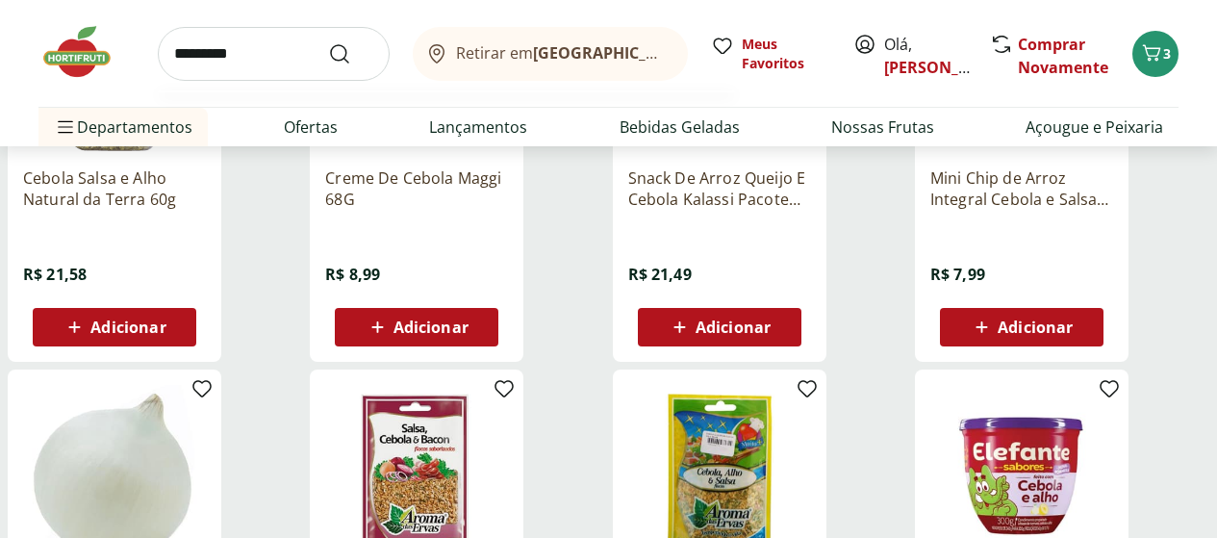 The width and height of the screenshot is (1217, 538). What do you see at coordinates (1063, 56) in the screenshot?
I see `a: Comprar Novamente` at bounding box center [1063, 56].